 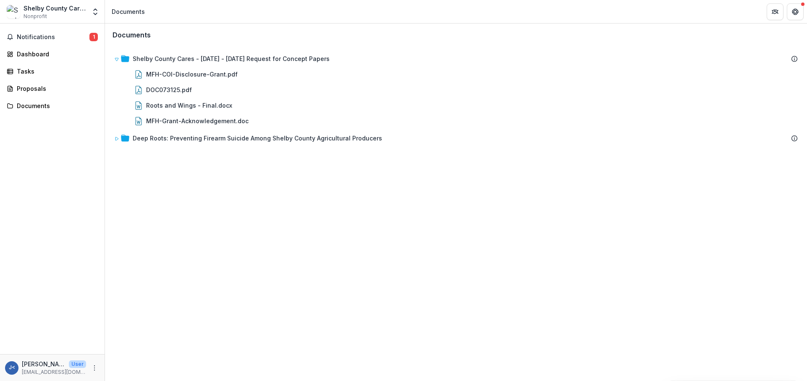 I want to click on span: 1, so click(x=94, y=37).